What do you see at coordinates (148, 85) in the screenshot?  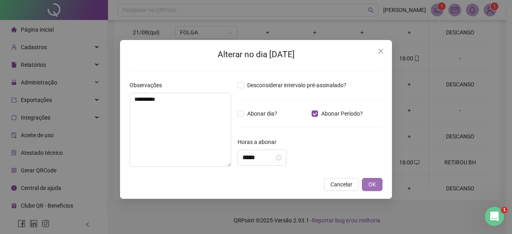 I see `label: Observações` at bounding box center [148, 85].